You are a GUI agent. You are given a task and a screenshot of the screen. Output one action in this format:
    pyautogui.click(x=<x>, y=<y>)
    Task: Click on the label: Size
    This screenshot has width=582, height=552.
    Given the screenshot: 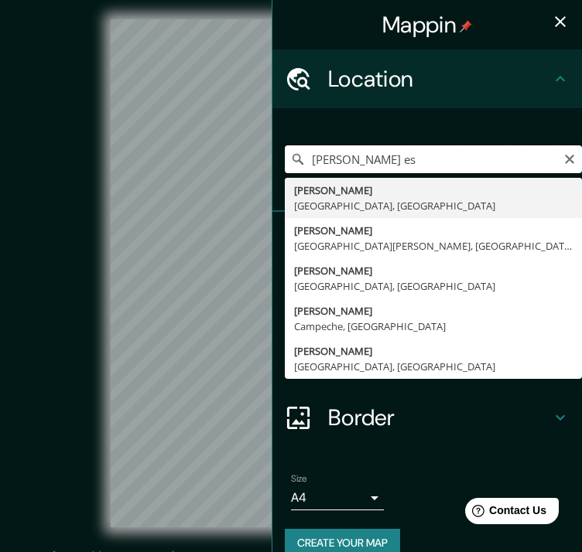 What is the action you would take?
    pyautogui.click(x=299, y=479)
    